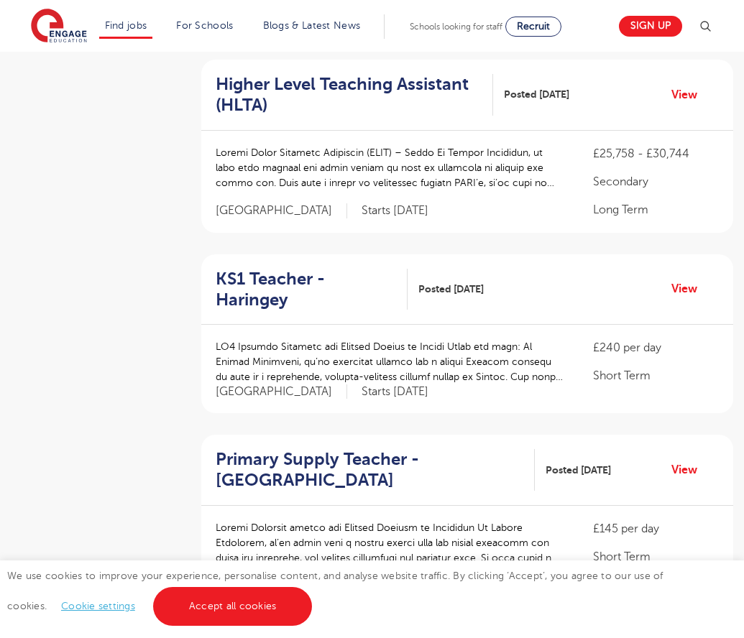 The image size is (744, 638). Describe the element at coordinates (533, 26) in the screenshot. I see `span: Recruit` at that location.